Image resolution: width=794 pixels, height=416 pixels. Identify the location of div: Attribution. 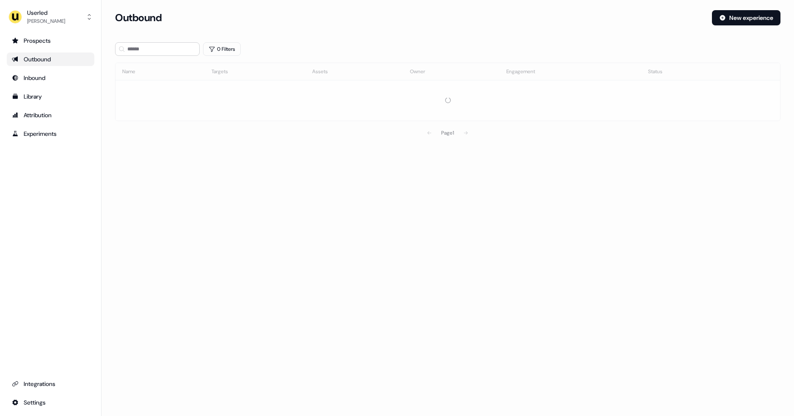
(50, 115).